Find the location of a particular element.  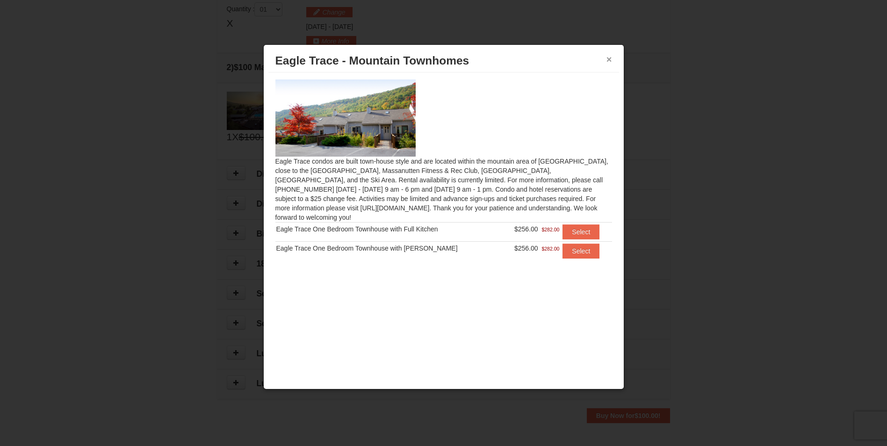

div: Eagle Trace One Bedroom Townhouse with Full Kitchen is located at coordinates (389, 229).